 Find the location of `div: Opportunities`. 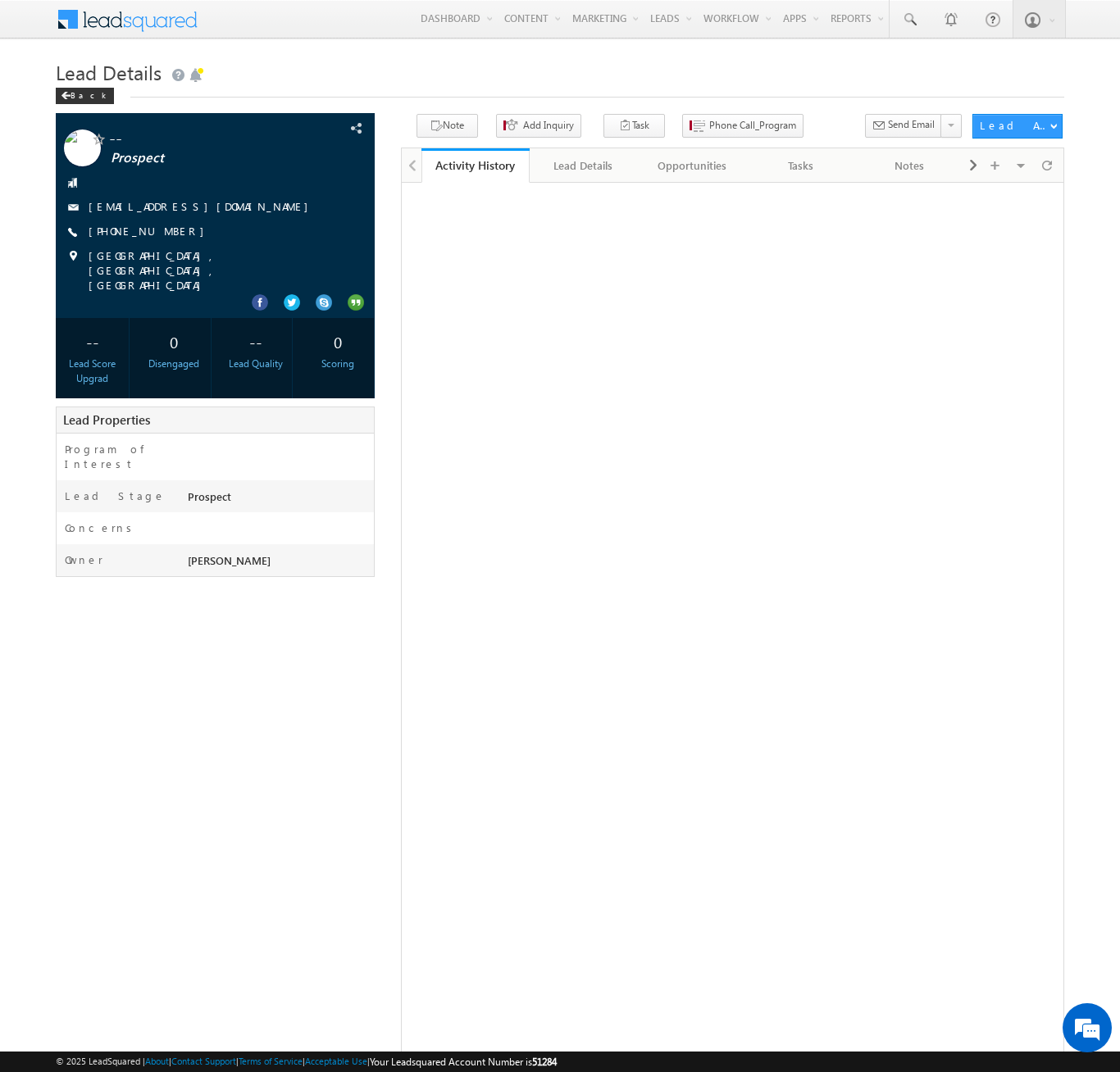

div: Opportunities is located at coordinates (691, 165).